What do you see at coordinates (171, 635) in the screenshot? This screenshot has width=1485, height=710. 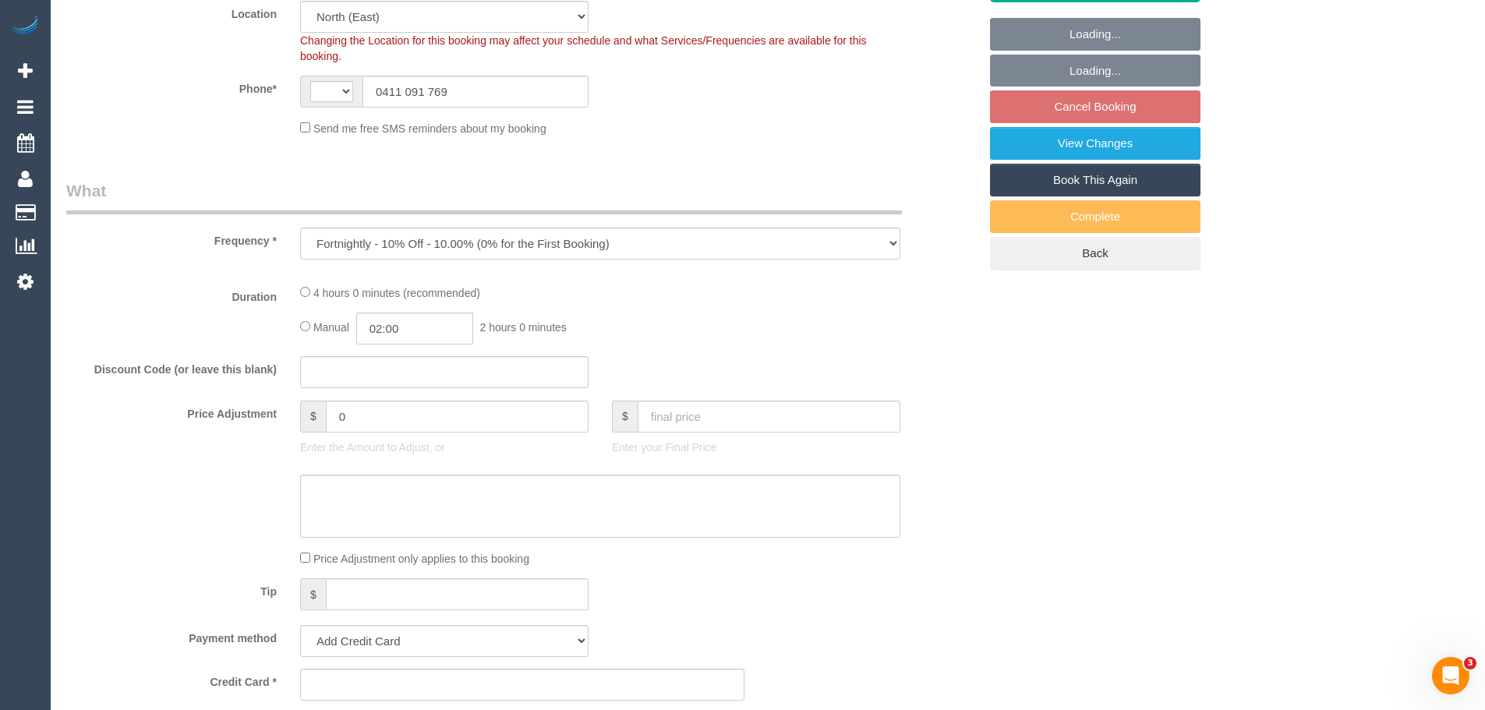 I see `label: Payment method` at bounding box center [171, 635].